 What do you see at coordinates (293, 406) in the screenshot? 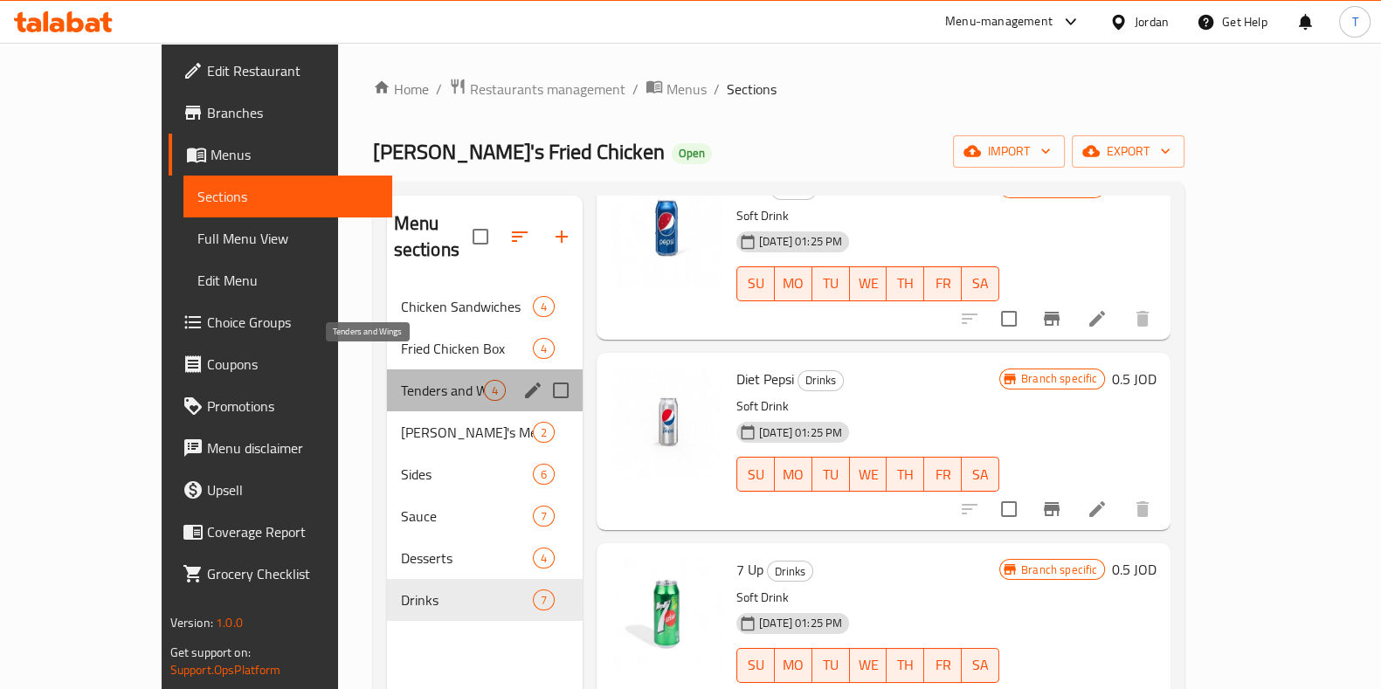
I see `span: Promotions` at bounding box center [293, 406].